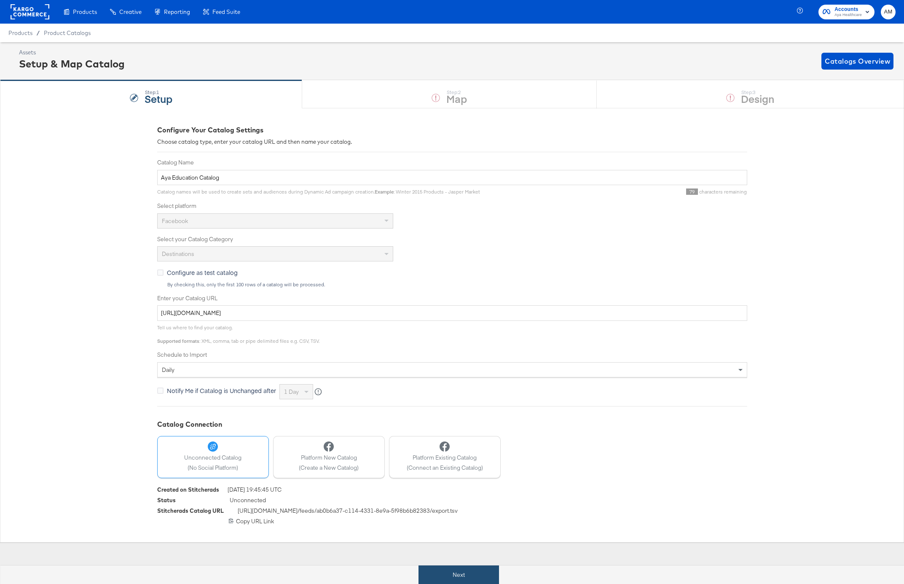 The height and width of the screenshot is (584, 904). What do you see at coordinates (177, 12) in the screenshot?
I see `span: Reporting` at bounding box center [177, 12].